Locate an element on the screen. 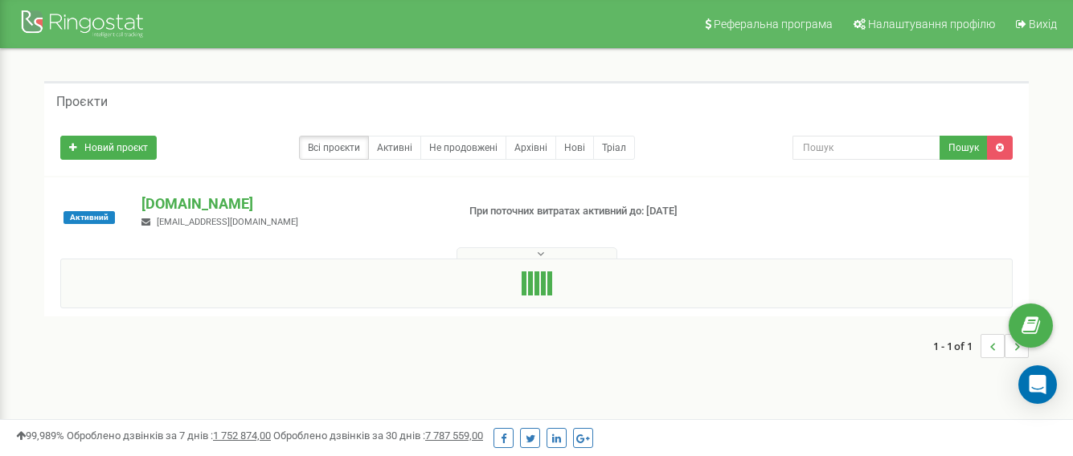  a: Всі проєкти is located at coordinates (333, 148).